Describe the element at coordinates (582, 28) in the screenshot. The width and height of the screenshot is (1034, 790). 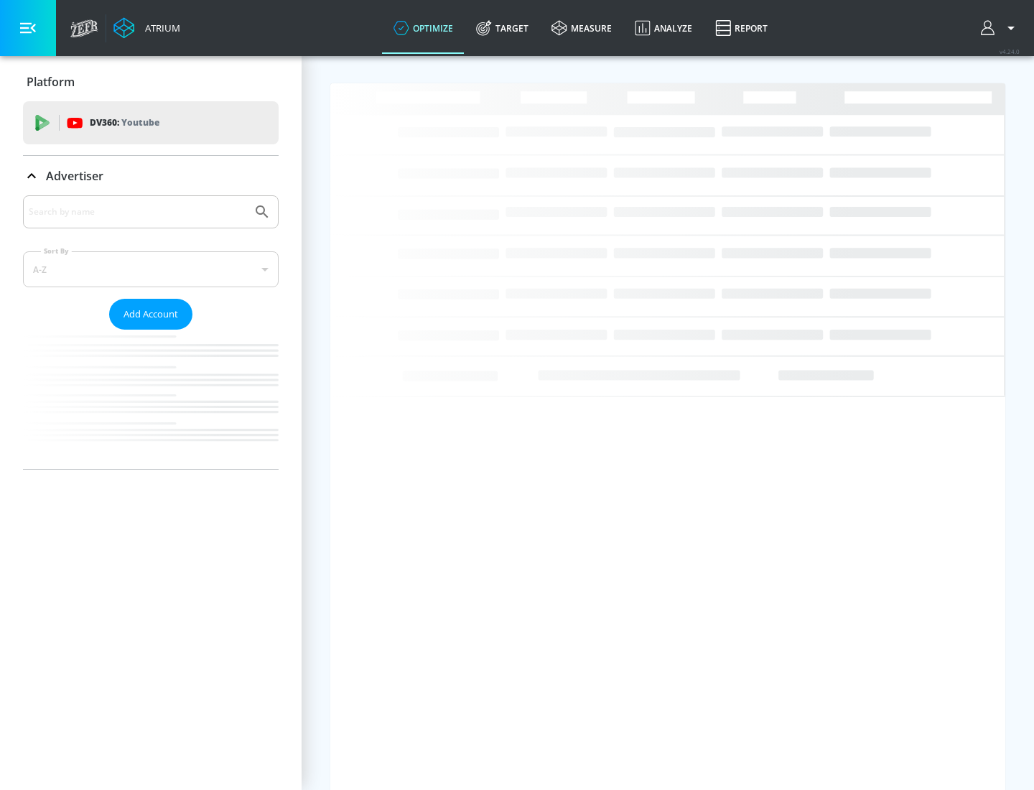
I see `a: measure` at that location.